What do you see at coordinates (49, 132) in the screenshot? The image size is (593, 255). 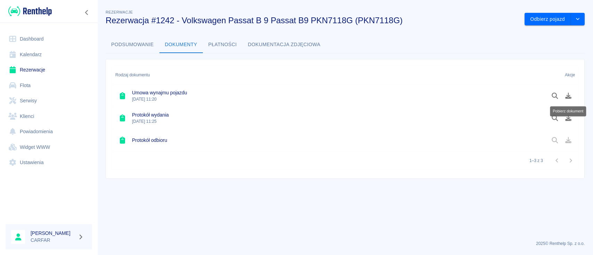 I see `a: Powiadomienia` at bounding box center [49, 132].